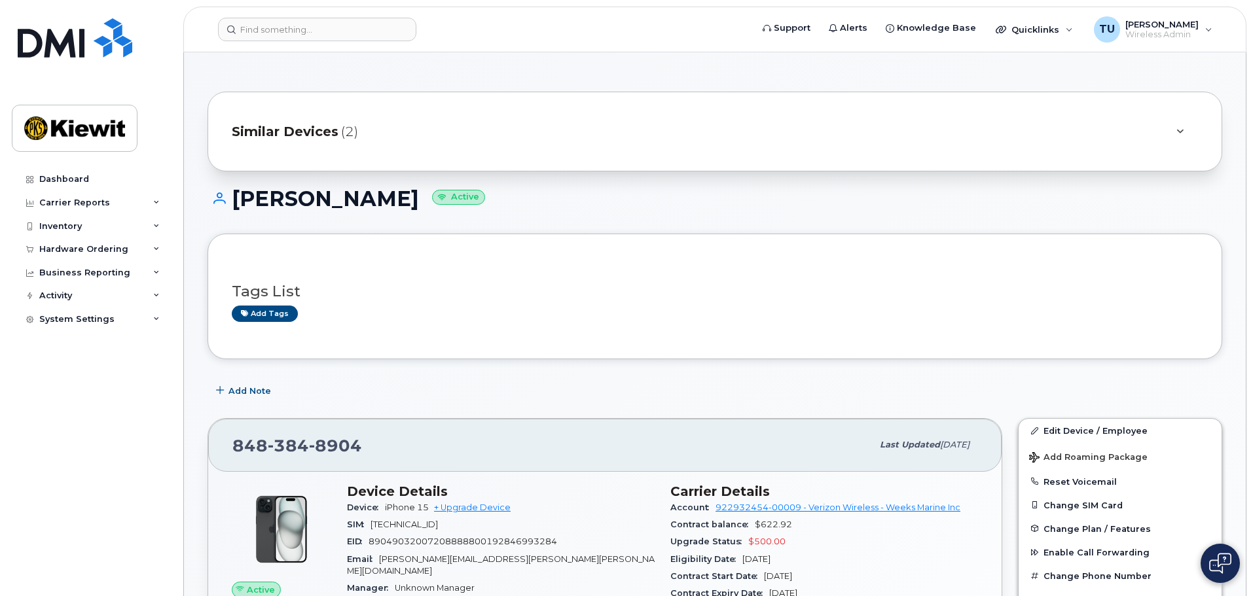 This screenshot has width=1253, height=596. Describe the element at coordinates (366, 507) in the screenshot. I see `span: Device` at that location.